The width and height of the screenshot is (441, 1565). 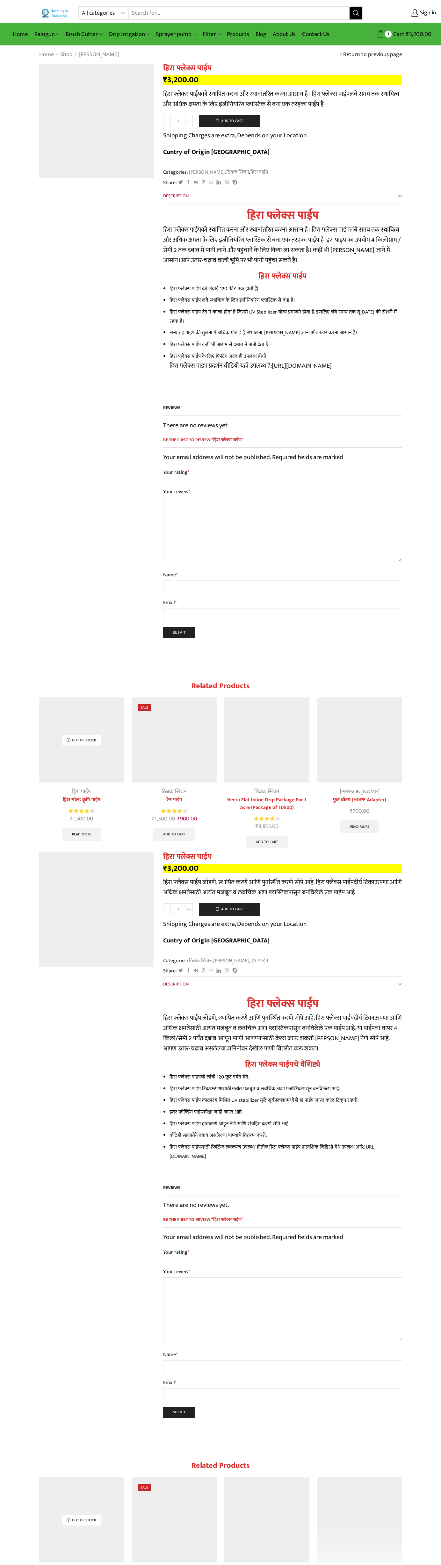 I want to click on label: Email, so click(x=283, y=1382).